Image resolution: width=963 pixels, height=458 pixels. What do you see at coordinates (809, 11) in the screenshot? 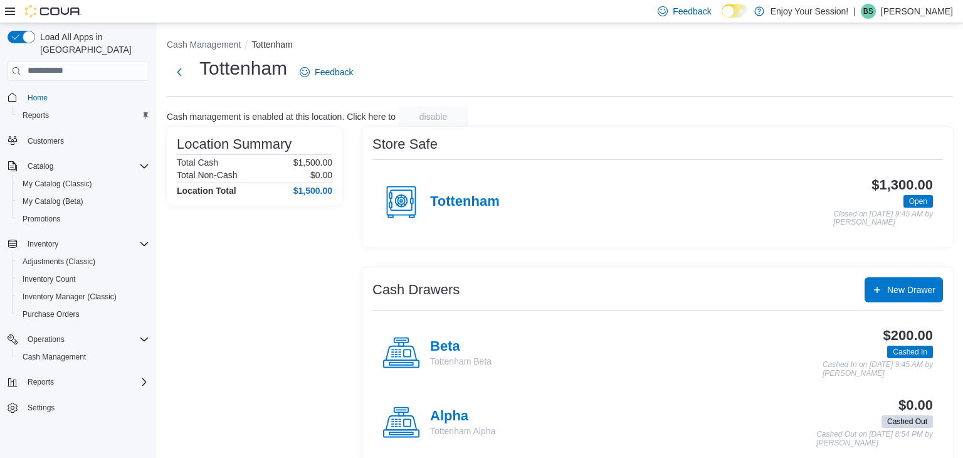
I see `p: Enjoy Your Session!` at bounding box center [809, 11].